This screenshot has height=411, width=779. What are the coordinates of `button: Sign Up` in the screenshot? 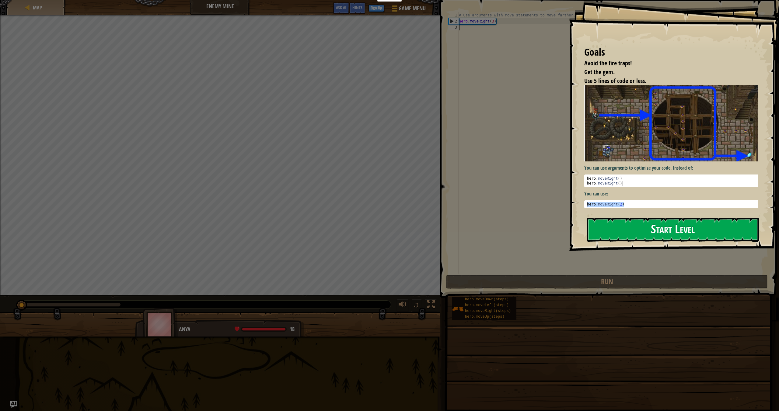 It's located at (376, 8).